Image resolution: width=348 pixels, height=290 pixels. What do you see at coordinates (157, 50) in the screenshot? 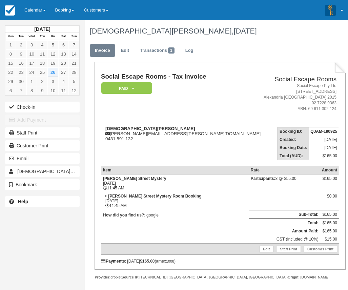
I see `a: Transactions1` at bounding box center [157, 50].